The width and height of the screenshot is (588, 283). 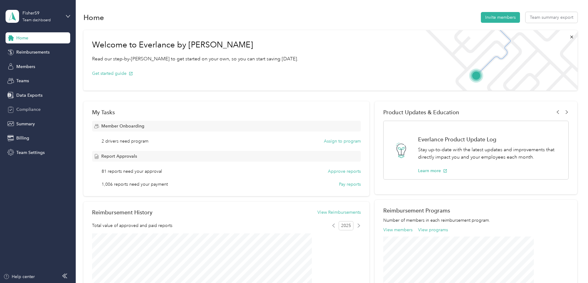 What do you see at coordinates (476, 210) in the screenshot?
I see `h2: Reimbursement Programs` at bounding box center [476, 210].